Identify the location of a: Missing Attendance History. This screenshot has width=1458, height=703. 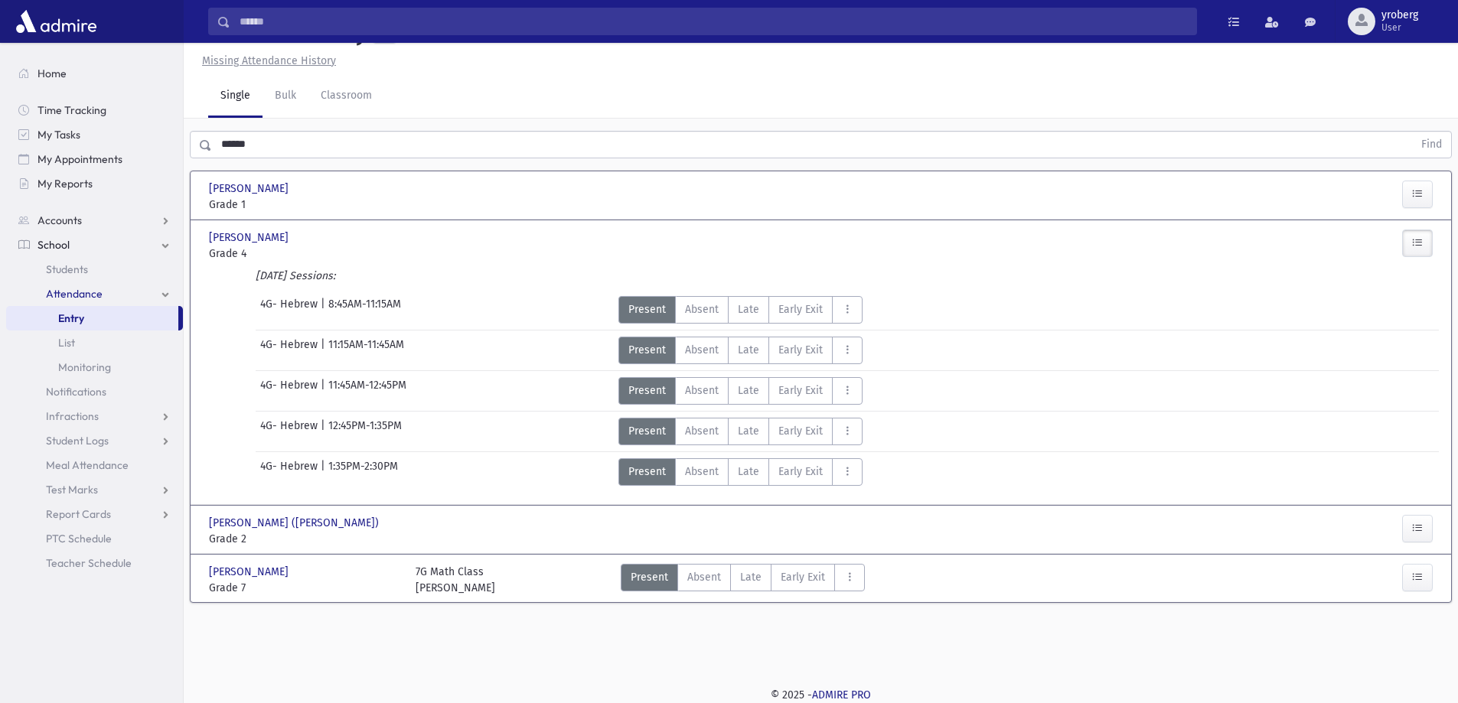
(266, 60).